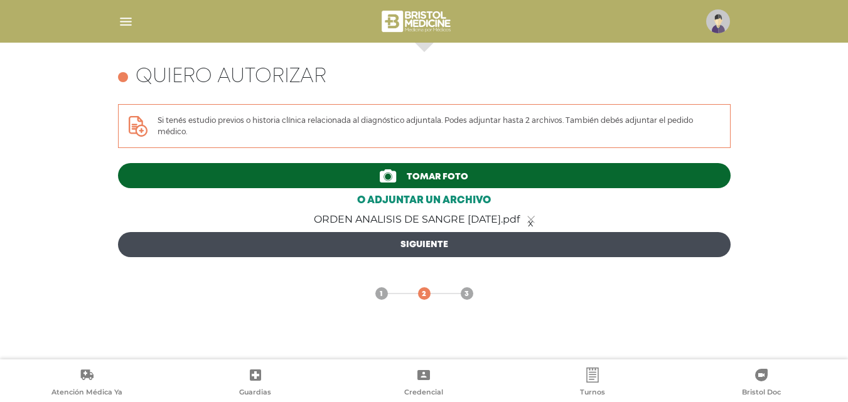 The width and height of the screenshot is (848, 402). What do you see at coordinates (593, 394) in the screenshot?
I see `span: Turnos` at bounding box center [593, 394].